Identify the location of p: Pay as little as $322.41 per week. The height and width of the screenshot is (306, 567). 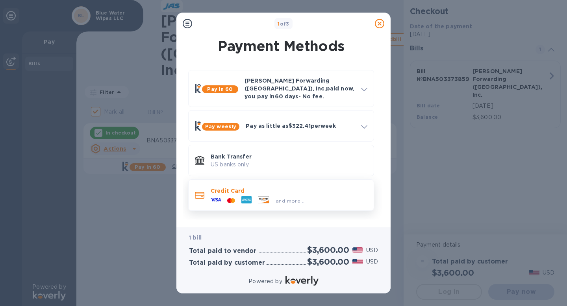
(300, 126).